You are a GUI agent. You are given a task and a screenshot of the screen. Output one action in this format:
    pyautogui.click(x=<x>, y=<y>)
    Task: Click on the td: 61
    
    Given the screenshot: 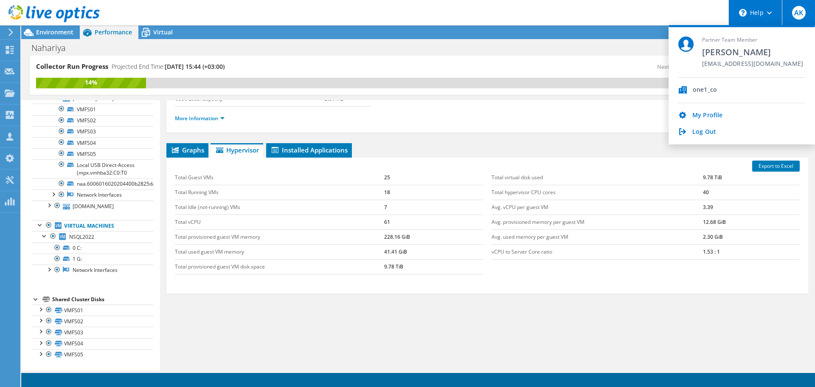 What is the action you would take?
    pyautogui.click(x=434, y=222)
    